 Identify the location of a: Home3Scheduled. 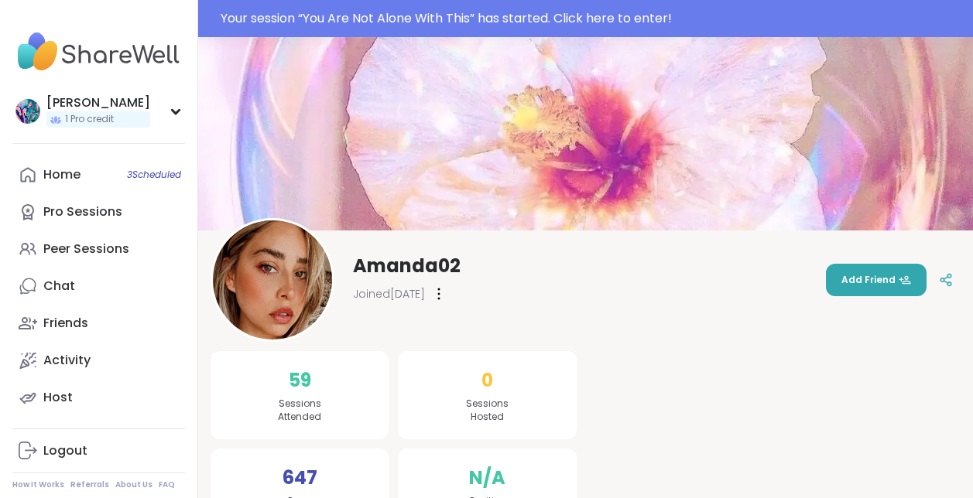
(98, 175).